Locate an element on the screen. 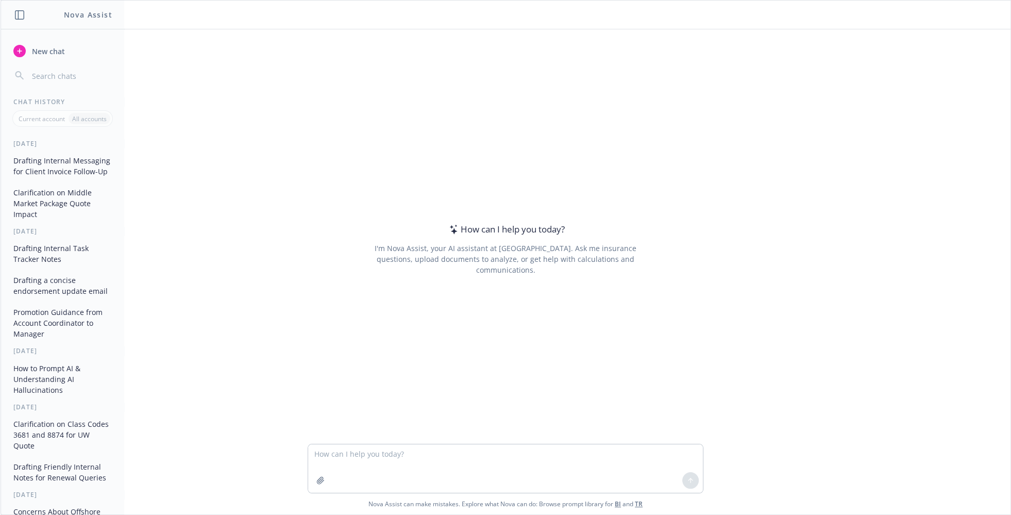 This screenshot has height=515, width=1011. h1: Nova Assist is located at coordinates (88, 14).